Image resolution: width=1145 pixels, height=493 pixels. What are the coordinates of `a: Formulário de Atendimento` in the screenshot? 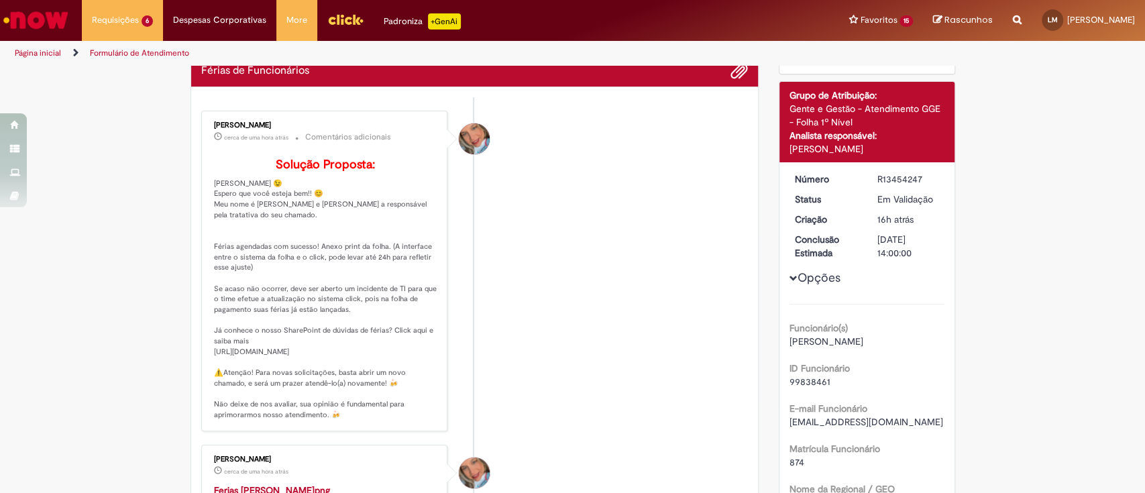 It's located at (140, 53).